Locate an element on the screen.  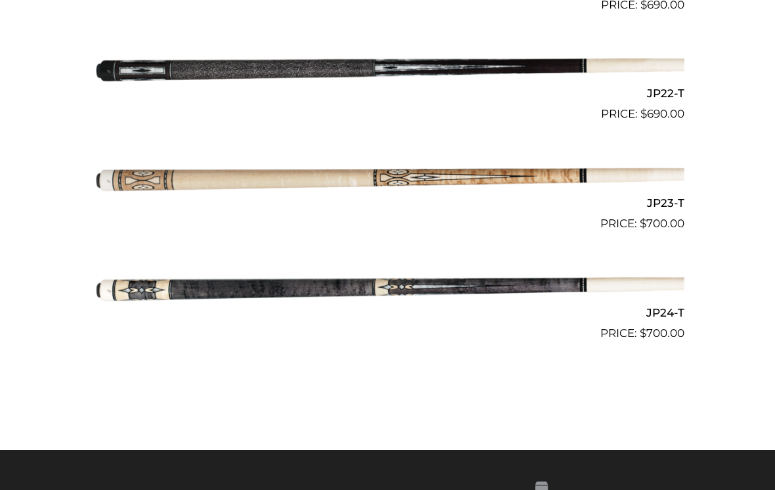
img: JP23-T is located at coordinates (388, 177).